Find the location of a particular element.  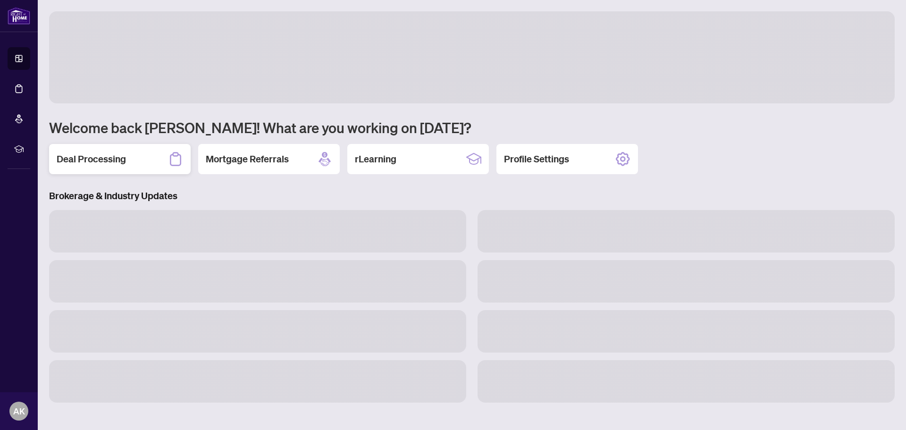

h2: Profile Settings is located at coordinates (537, 159).